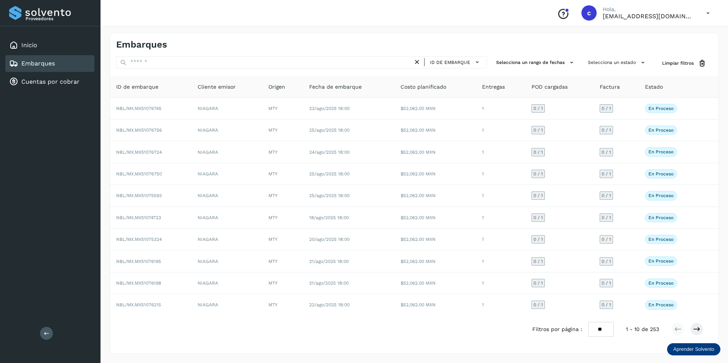 This screenshot has width=728, height=363. Describe the element at coordinates (277, 87) in the screenshot. I see `span: Origen` at that location.